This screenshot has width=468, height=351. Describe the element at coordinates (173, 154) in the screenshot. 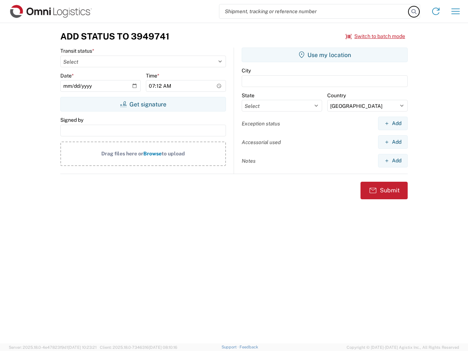

I see `span: to upload` at that location.